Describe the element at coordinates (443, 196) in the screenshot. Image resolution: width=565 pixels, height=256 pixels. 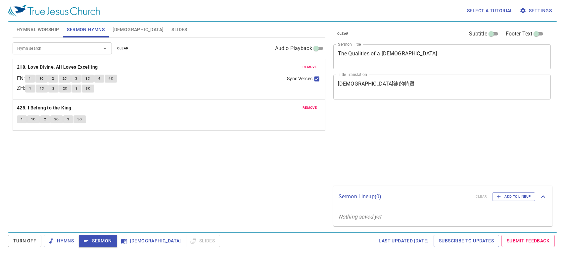
I see `div: Sermon Lineup(0)clearAdd to Lineup` at that location.